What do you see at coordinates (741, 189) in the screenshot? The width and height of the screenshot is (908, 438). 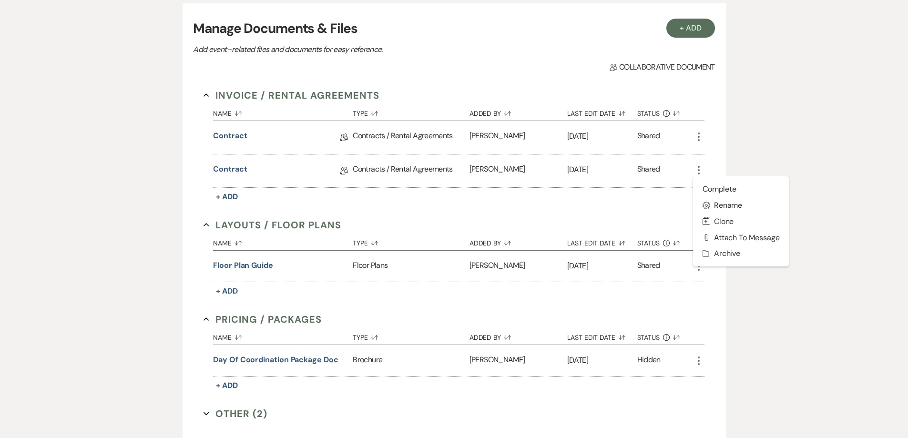 I see `a: Complete` at bounding box center [741, 189].